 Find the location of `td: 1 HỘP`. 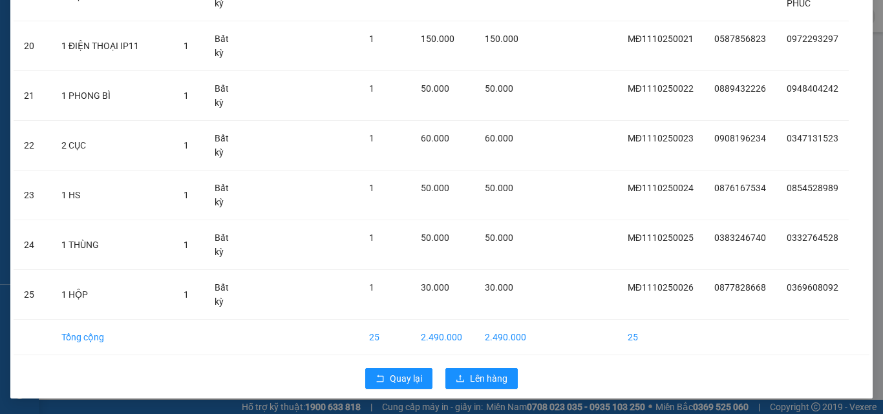

td: 1 HỘP is located at coordinates (112, 295).